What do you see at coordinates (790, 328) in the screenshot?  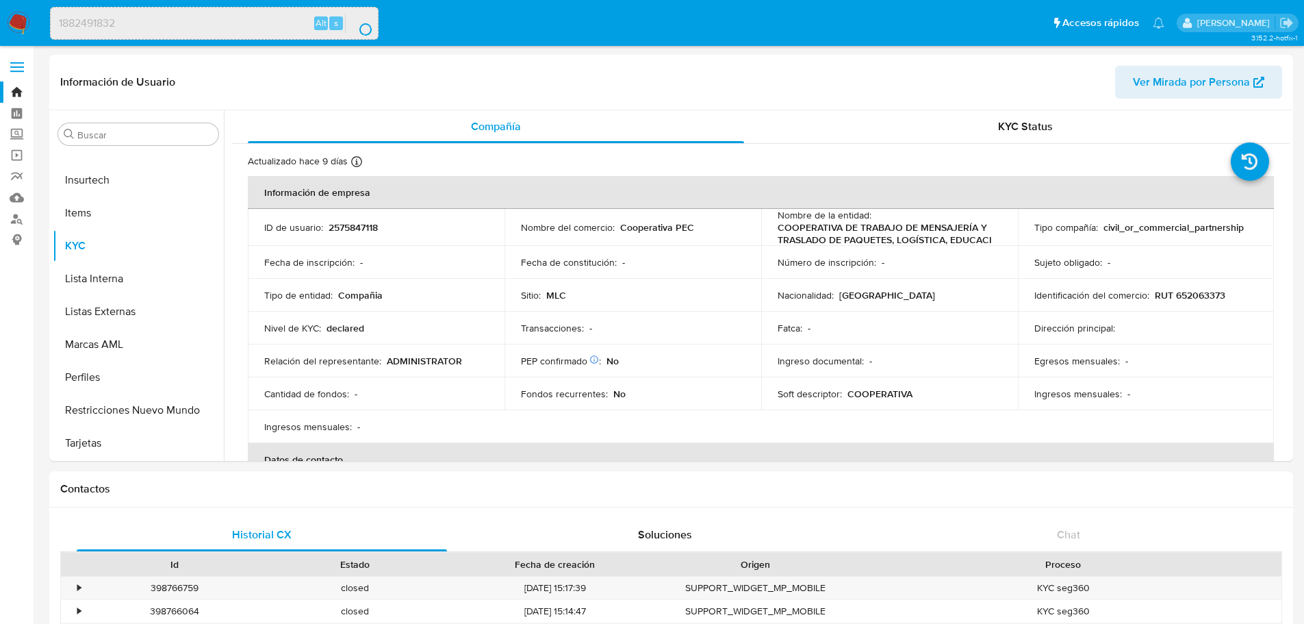 I see `p: Fatca :` at bounding box center [790, 328].